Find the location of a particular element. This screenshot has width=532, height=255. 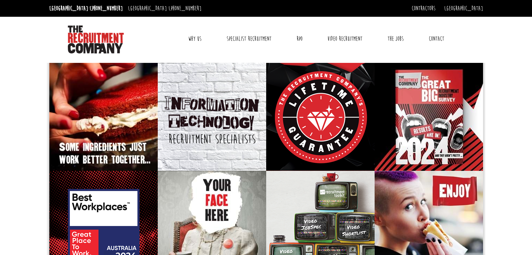

a: Video Recruitment is located at coordinates (345, 39).